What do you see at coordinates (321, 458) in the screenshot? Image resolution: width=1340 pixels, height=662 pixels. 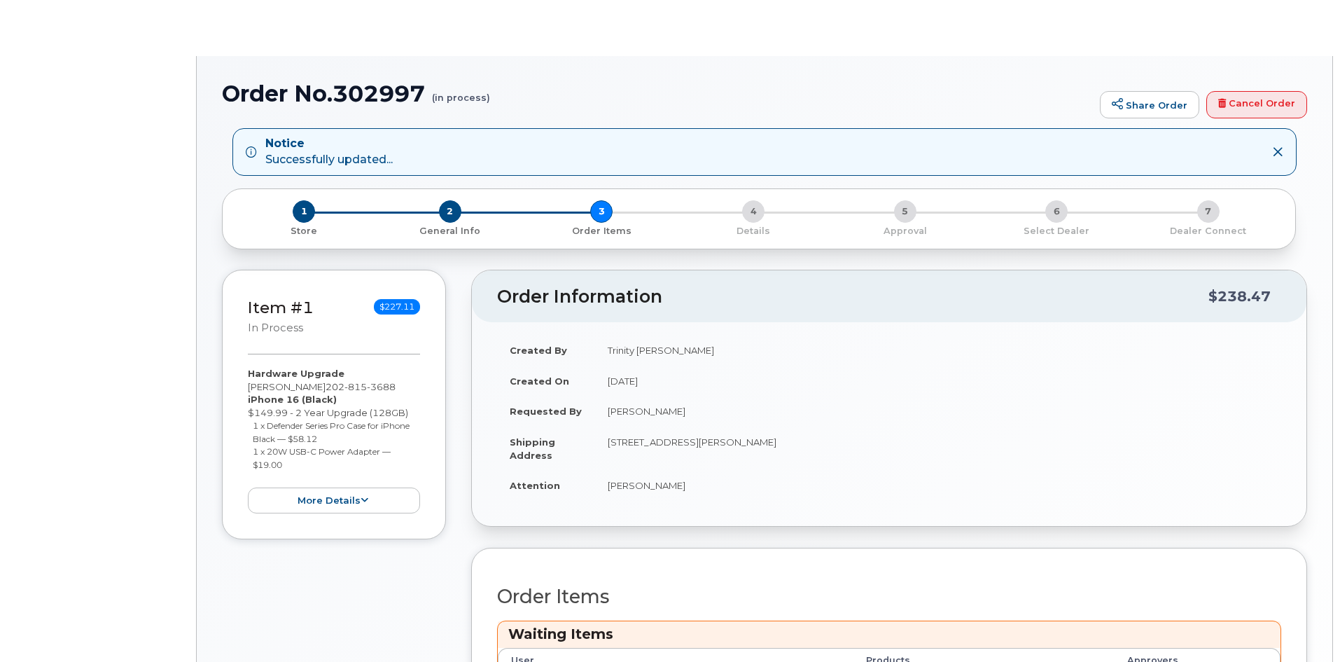 I see `small: 1 x 20W USB-C Power Adapter — $19.00` at bounding box center [321, 458].